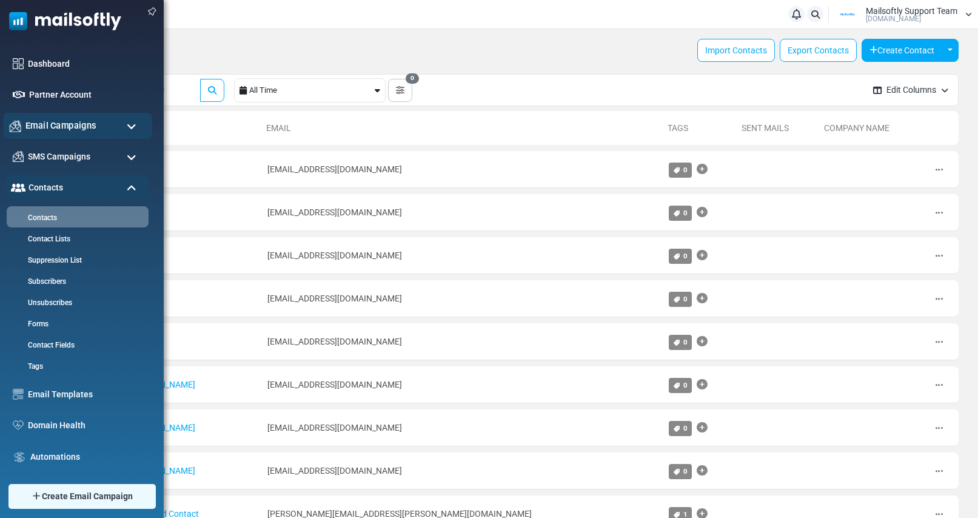 The width and height of the screenshot is (978, 518). What do you see at coordinates (85, 425) in the screenshot?
I see `a: Domain Health` at bounding box center [85, 425].